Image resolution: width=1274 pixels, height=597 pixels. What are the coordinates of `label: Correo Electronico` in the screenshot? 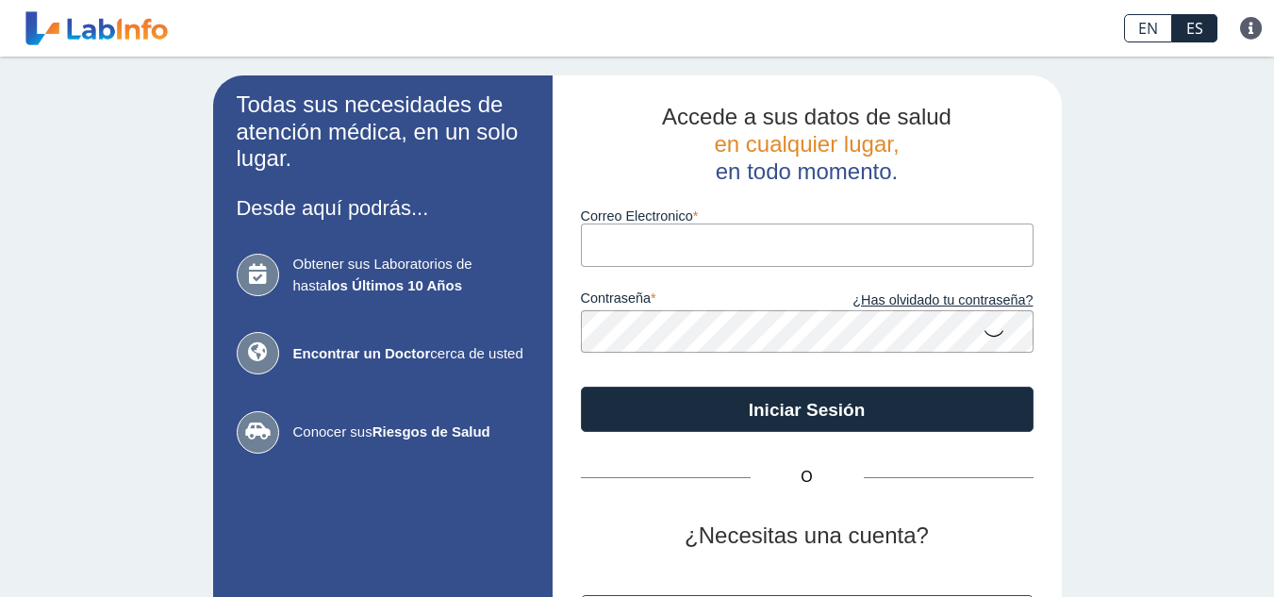 It's located at (807, 216).